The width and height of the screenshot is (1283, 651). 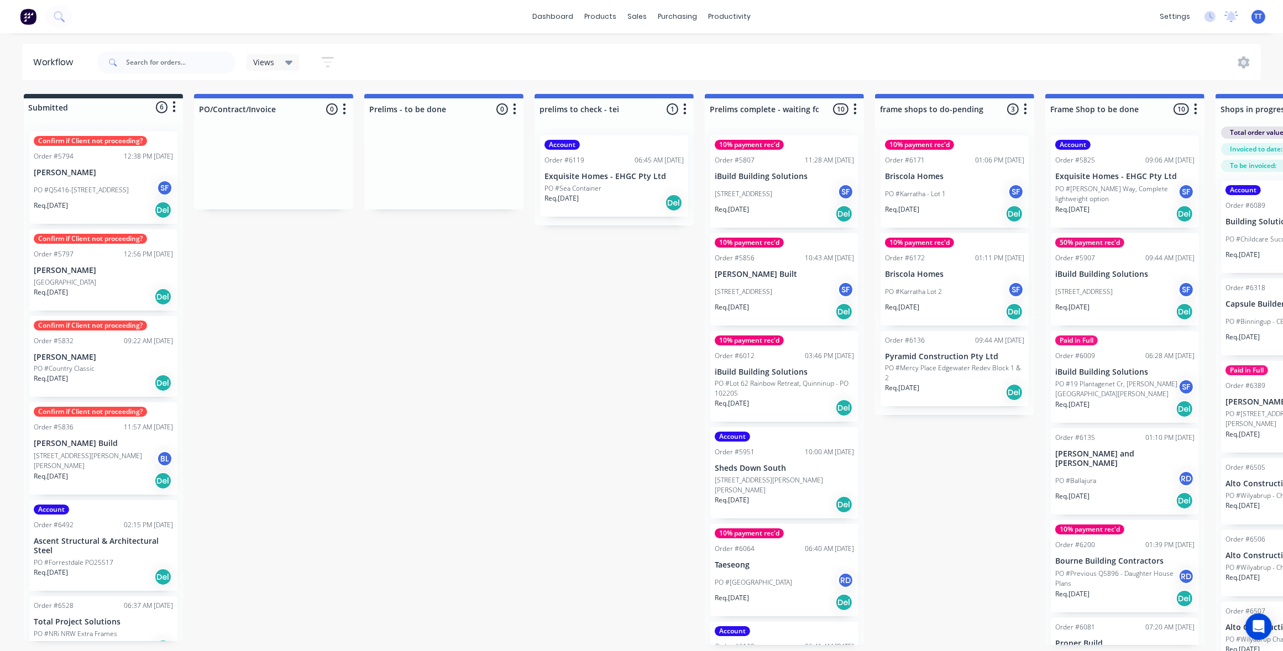 I want to click on div: Order #6119, so click(x=565, y=160).